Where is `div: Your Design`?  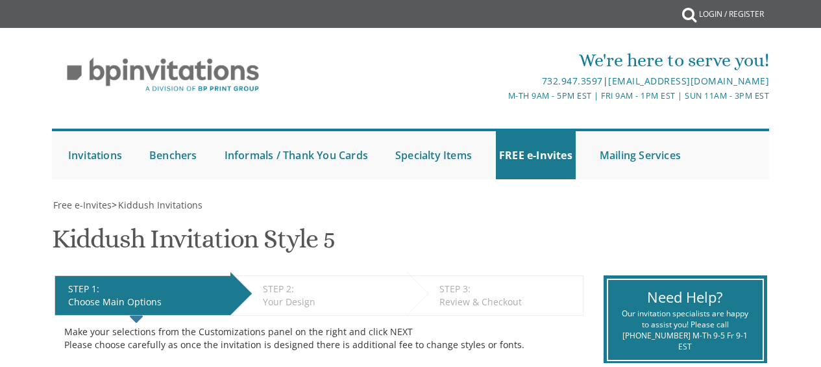 div: Your Design is located at coordinates (332, 302).